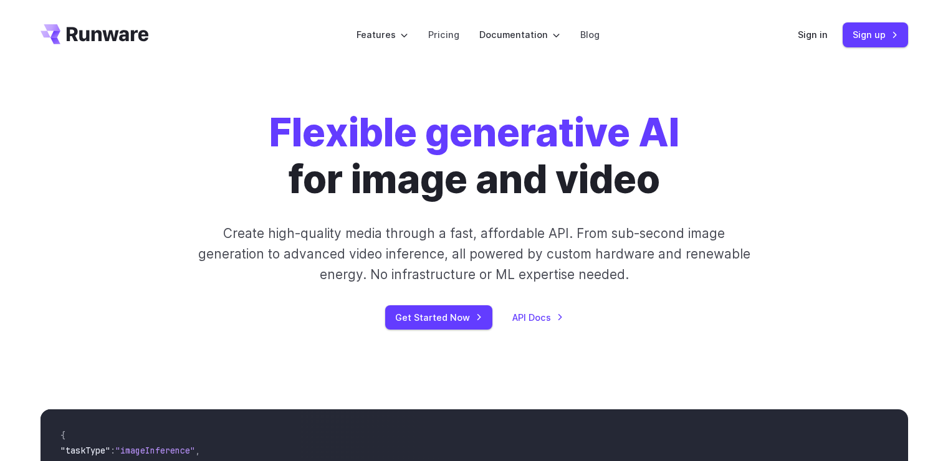  What do you see at coordinates (590, 34) in the screenshot?
I see `a: Blog` at bounding box center [590, 34].